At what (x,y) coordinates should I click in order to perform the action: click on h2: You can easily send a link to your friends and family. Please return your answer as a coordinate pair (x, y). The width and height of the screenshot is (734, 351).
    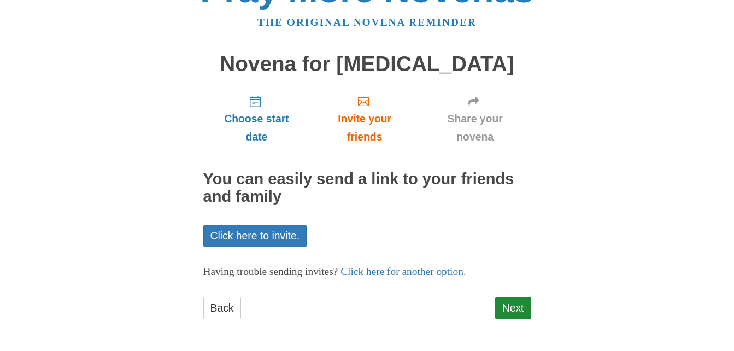
    Looking at the image, I should click on (367, 188).